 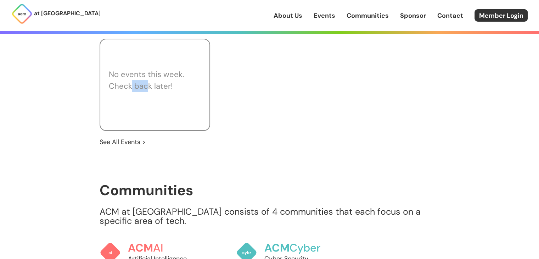 What do you see at coordinates (450, 16) in the screenshot?
I see `a: Contact` at bounding box center [450, 16].